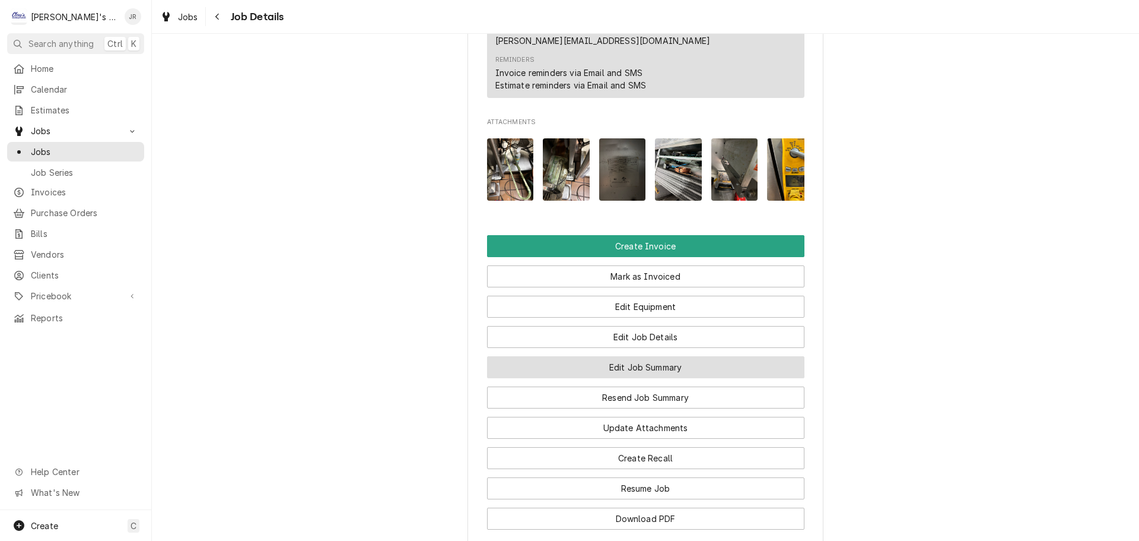 This screenshot has height=541, width=1139. I want to click on img: I5u23nRlSrCjXwiyDotS, so click(735, 169).